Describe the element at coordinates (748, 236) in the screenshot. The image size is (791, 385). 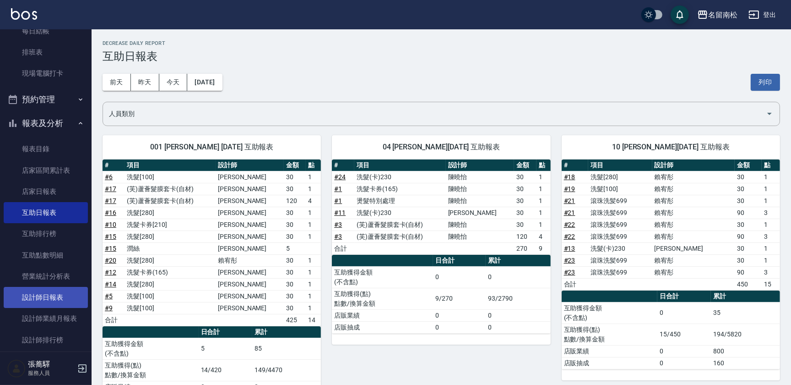
I see `td: 90` at that location.